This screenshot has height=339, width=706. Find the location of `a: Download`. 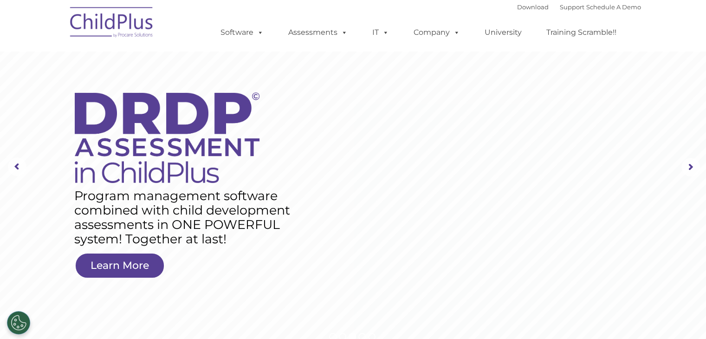

a: Download is located at coordinates (533, 7).